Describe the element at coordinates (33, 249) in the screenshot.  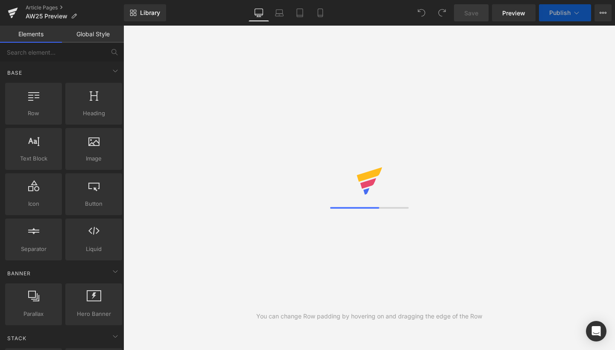
I see `span: Separator` at that location.